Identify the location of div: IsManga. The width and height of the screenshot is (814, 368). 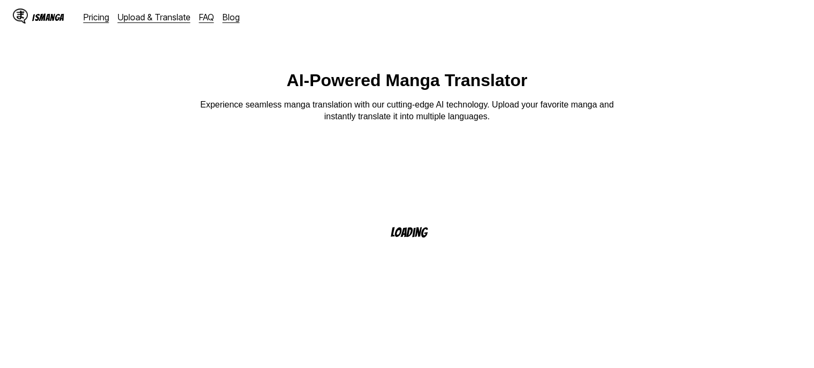
(48, 17).